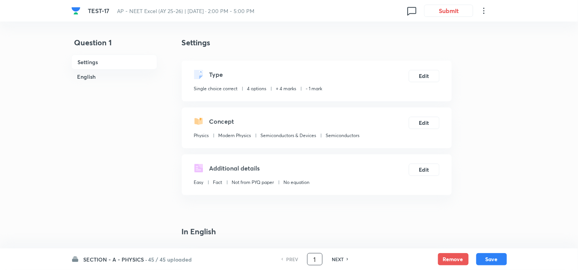 This screenshot has width=578, height=270. What do you see at coordinates (216, 89) in the screenshot?
I see `p: Single choice correct` at bounding box center [216, 89].